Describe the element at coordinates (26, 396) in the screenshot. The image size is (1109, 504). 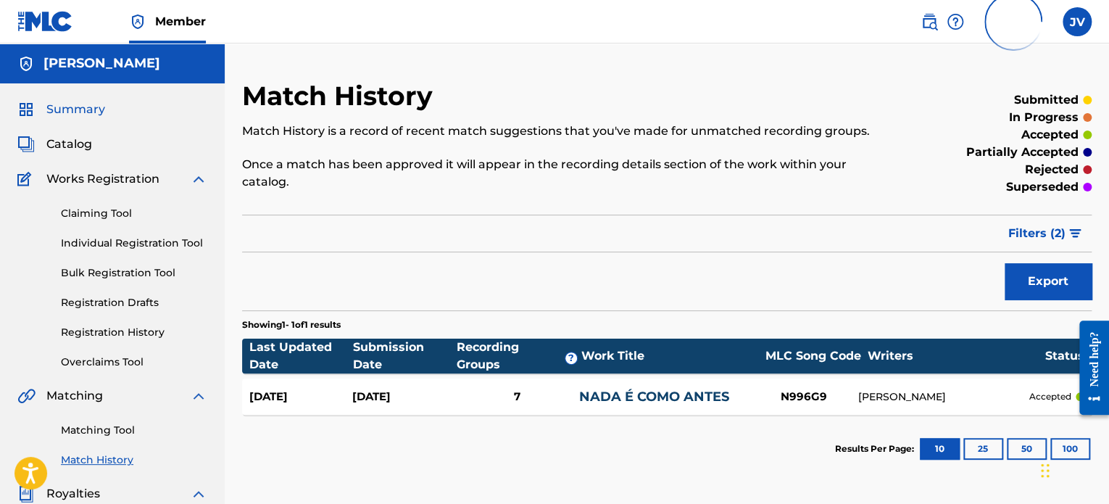
I see `img: Matching` at that location.